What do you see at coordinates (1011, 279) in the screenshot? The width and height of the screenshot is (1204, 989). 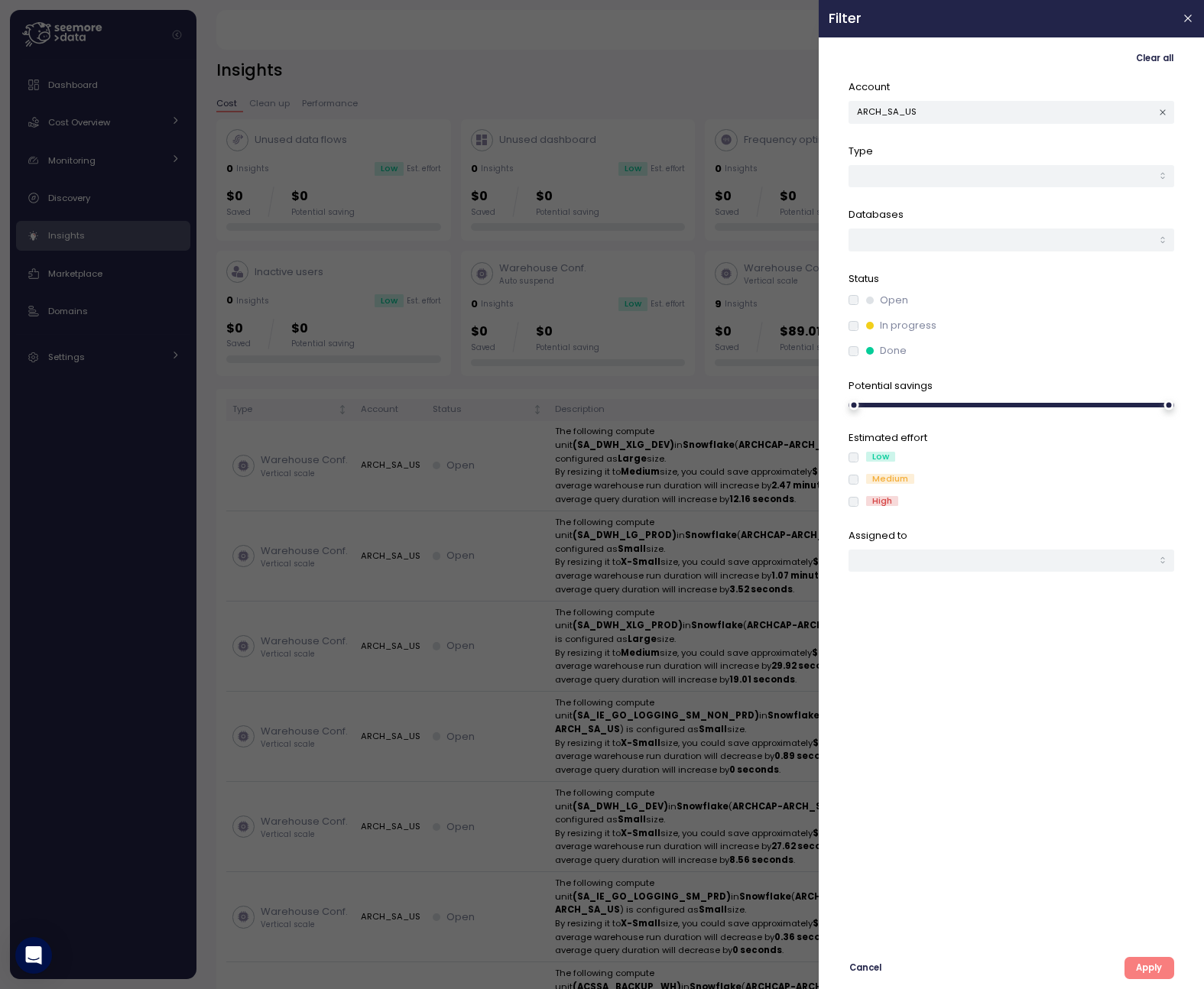 I see `p: Status` at bounding box center [1011, 279].